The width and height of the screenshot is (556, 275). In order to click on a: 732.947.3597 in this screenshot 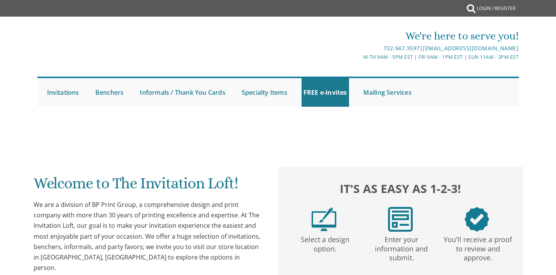, I will do `click(402, 48)`.